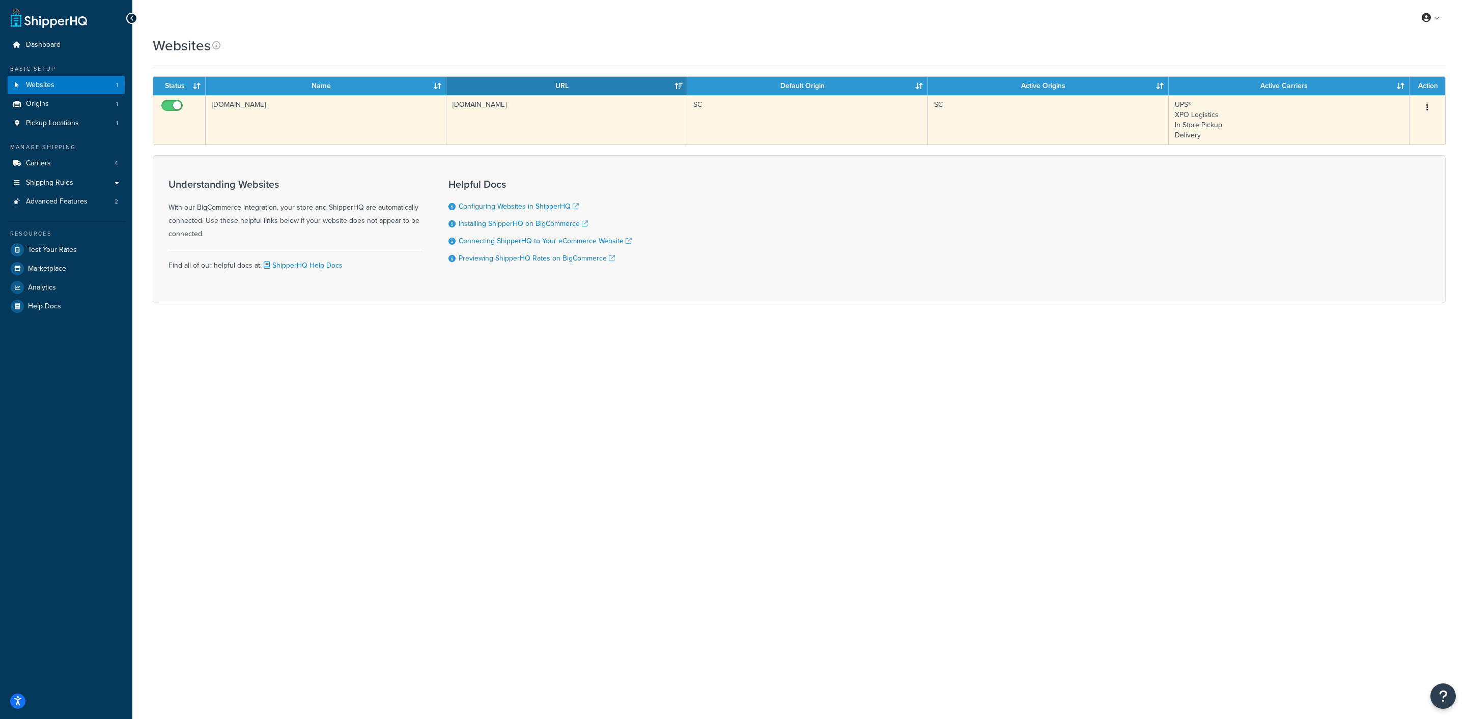  Describe the element at coordinates (66, 183) in the screenshot. I see `a: Shipping Rules` at that location.